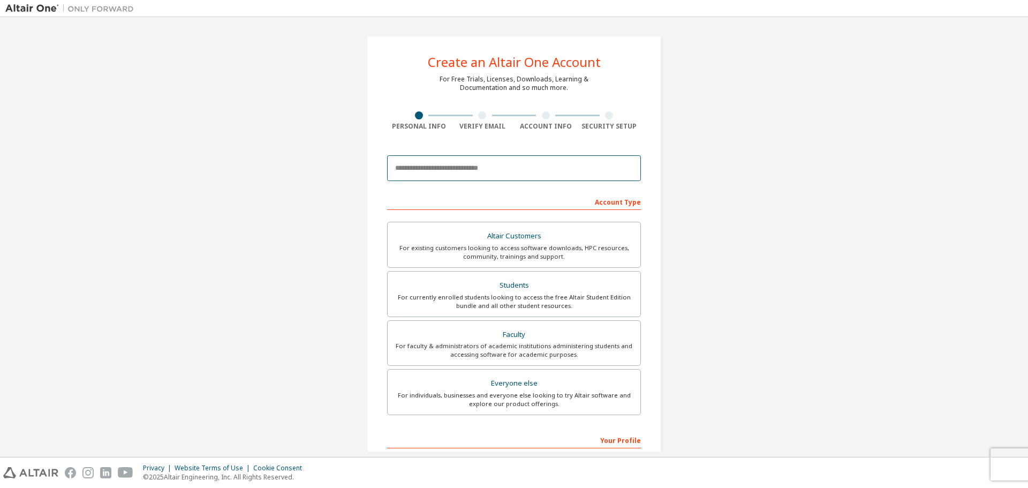 This screenshot has height=488, width=1028. What do you see at coordinates (225, 477) in the screenshot?
I see `p: © 2025 Altair Engineering, Inc. All Rights Reserved.` at bounding box center [225, 477].